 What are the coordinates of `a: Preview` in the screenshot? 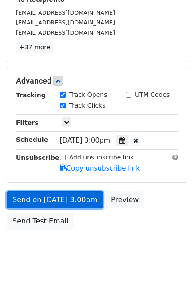 It's located at (125, 200).